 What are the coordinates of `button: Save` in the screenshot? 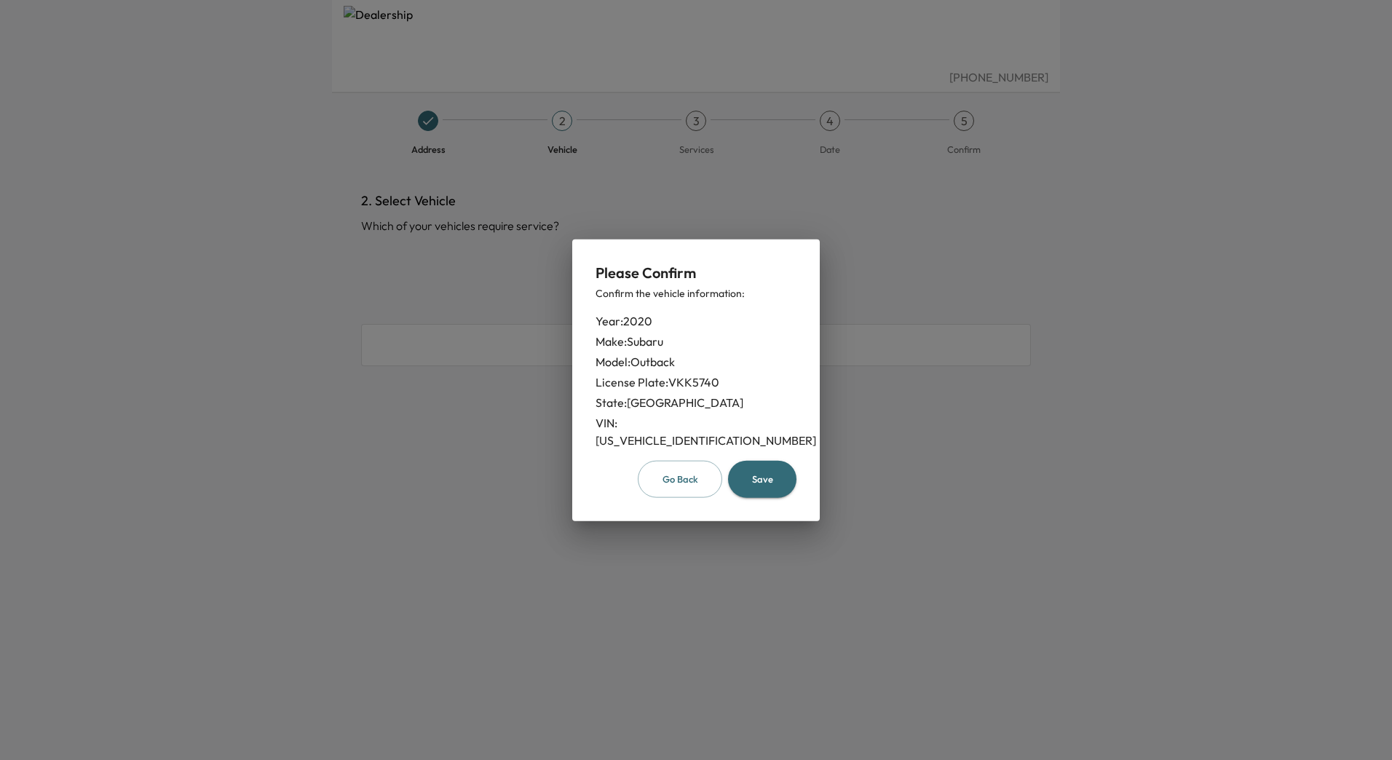 It's located at (762, 479).